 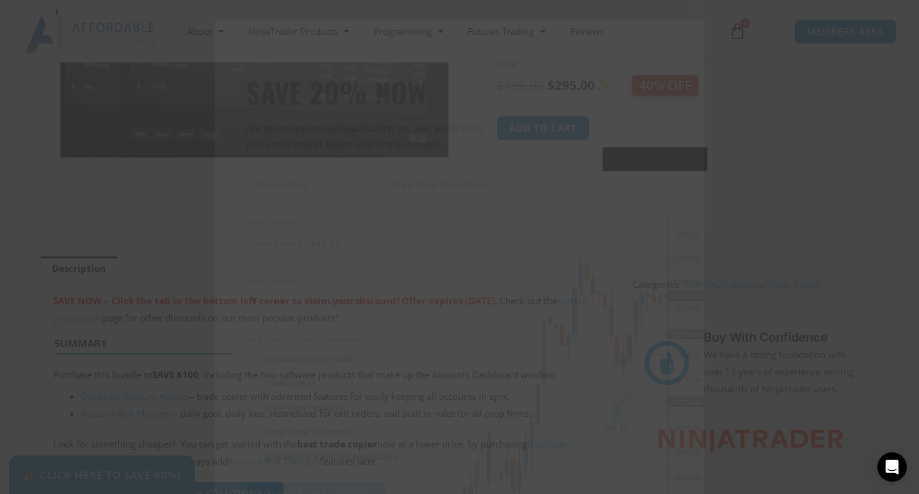 I want to click on label: Enhanced Chart Trader, so click(x=371, y=358).